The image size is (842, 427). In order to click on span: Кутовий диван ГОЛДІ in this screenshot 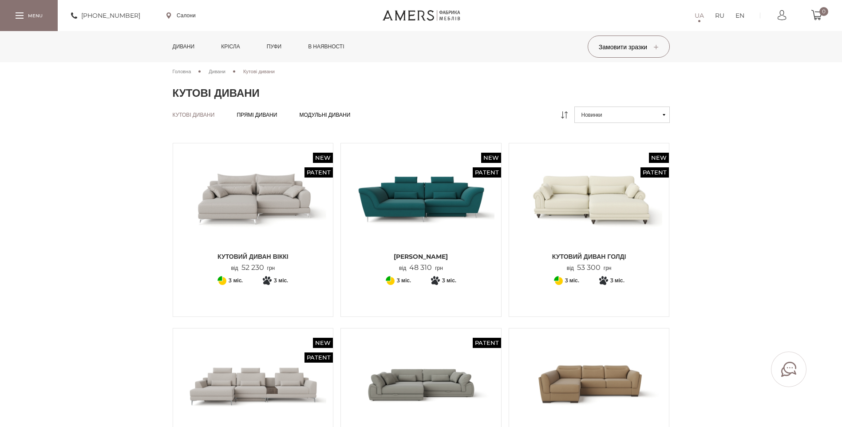, I will do `click(589, 257)`.